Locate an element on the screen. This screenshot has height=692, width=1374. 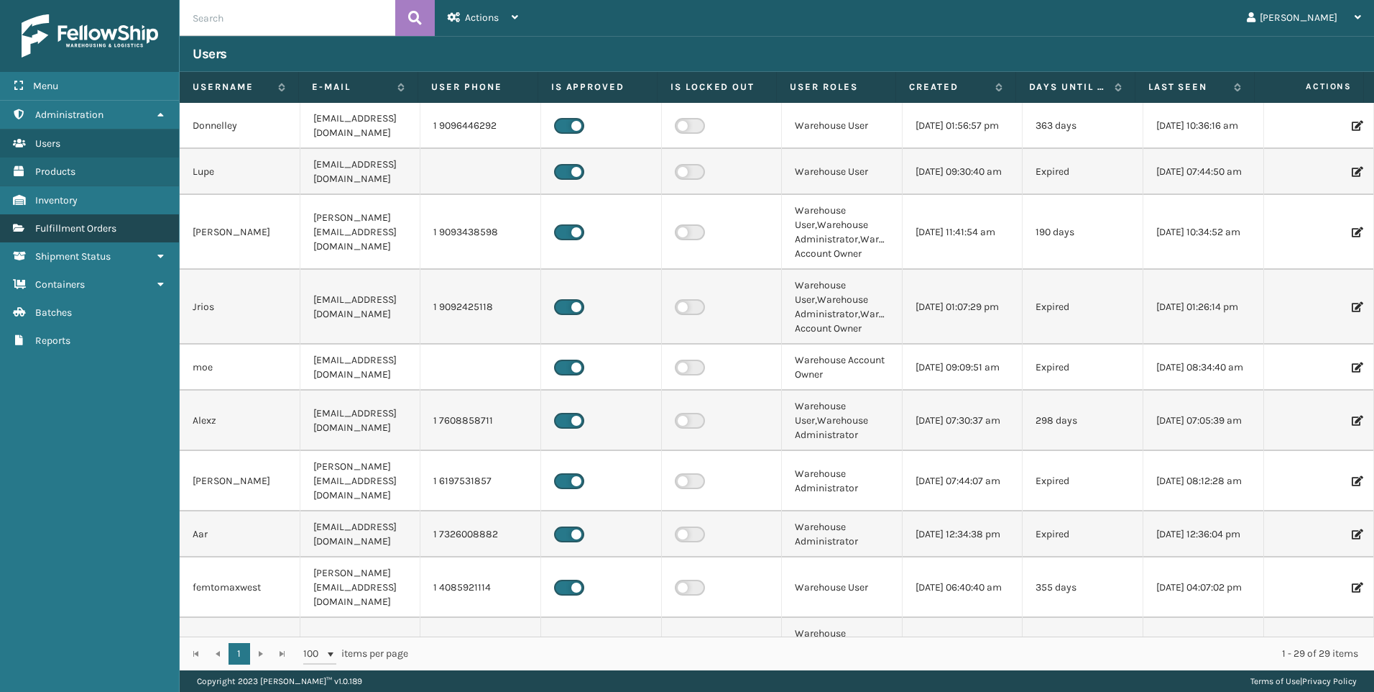
td: 1 7326008882 is located at coordinates (481, 534).